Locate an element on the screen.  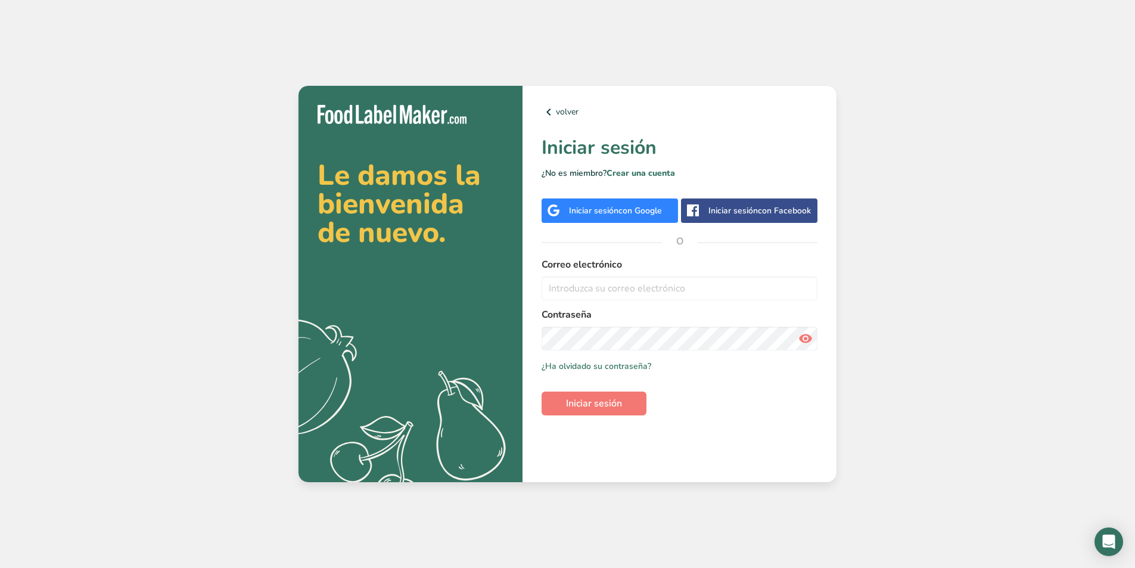
label: Contraseña is located at coordinates (679, 315).